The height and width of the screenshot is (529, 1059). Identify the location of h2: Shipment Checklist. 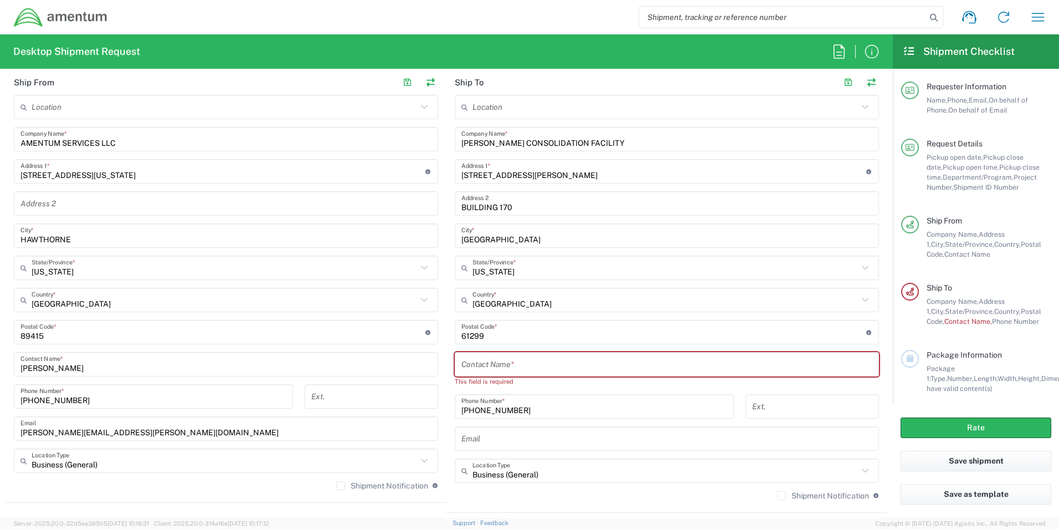
(959, 52).